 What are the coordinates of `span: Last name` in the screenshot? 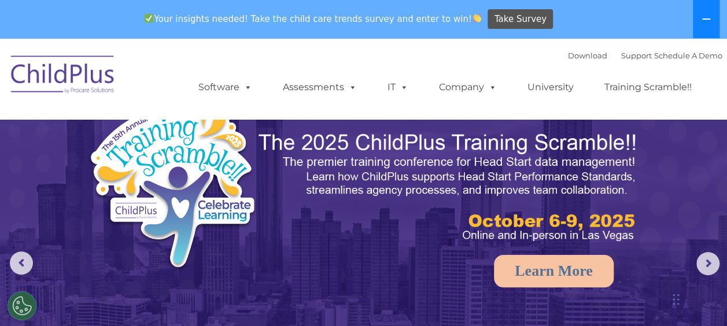 It's located at (178, 80).